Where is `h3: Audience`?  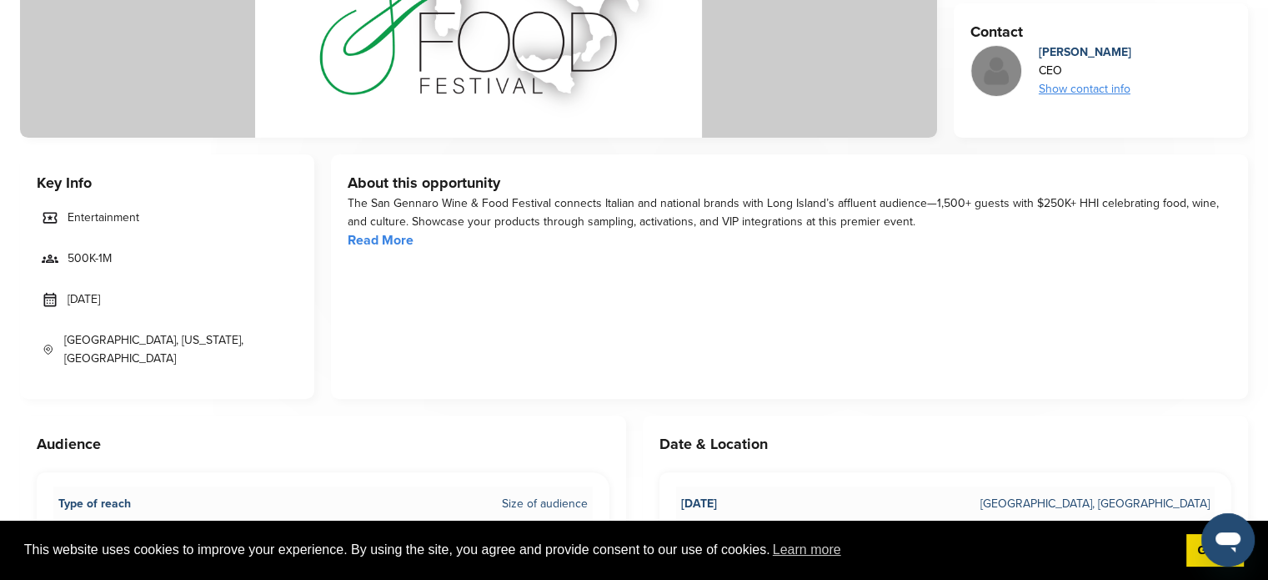
h3: Audience is located at coordinates (323, 444).